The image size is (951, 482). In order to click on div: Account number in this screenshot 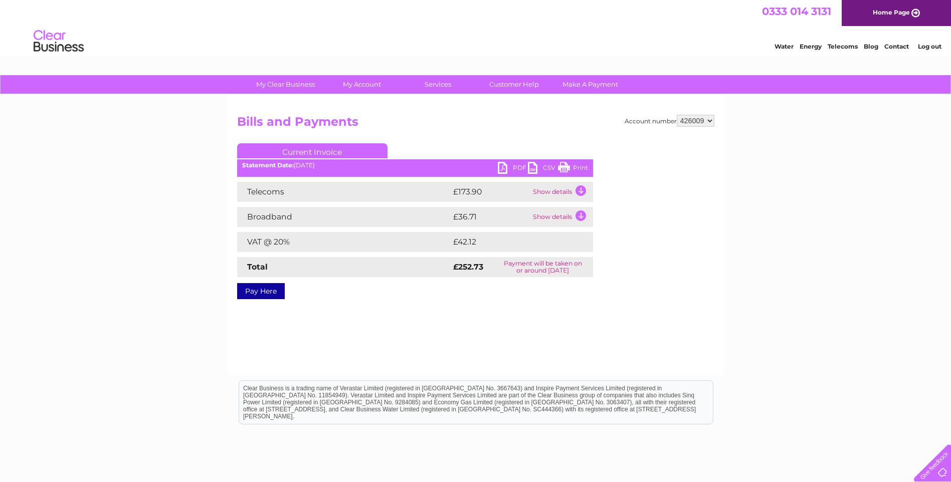, I will do `click(669, 121)`.